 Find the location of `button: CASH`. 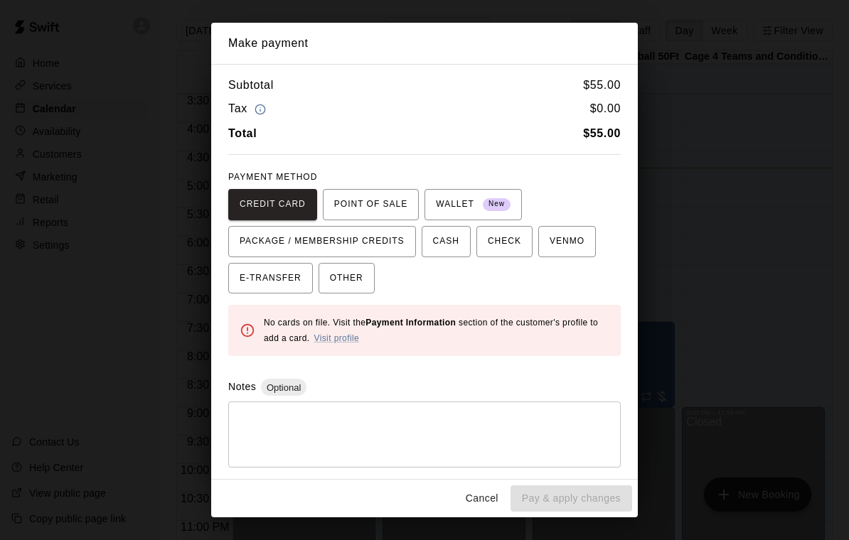

button: CASH is located at coordinates (446, 242).